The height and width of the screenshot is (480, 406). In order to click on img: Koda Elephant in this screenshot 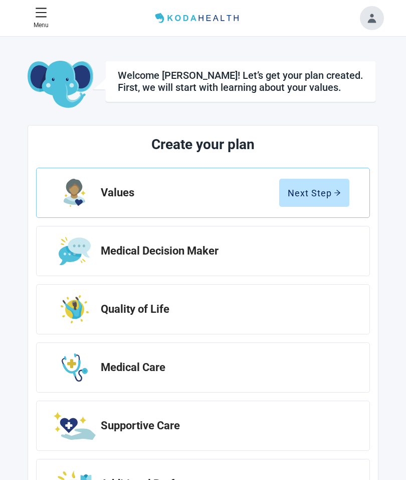, I will do `click(60, 85)`.